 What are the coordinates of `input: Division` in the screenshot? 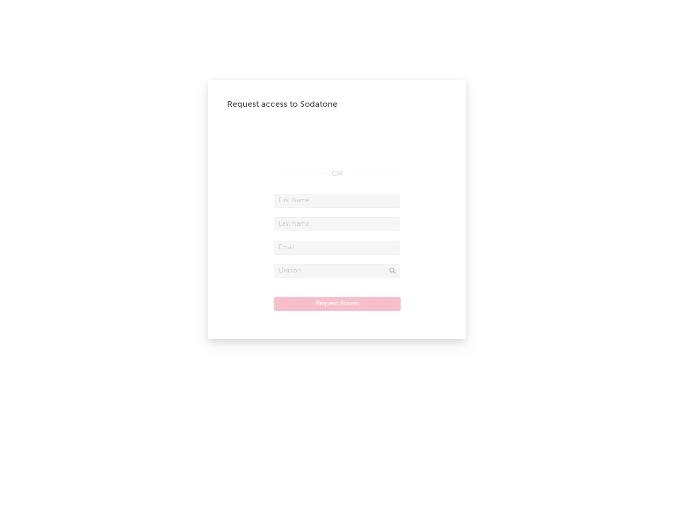 It's located at (337, 271).